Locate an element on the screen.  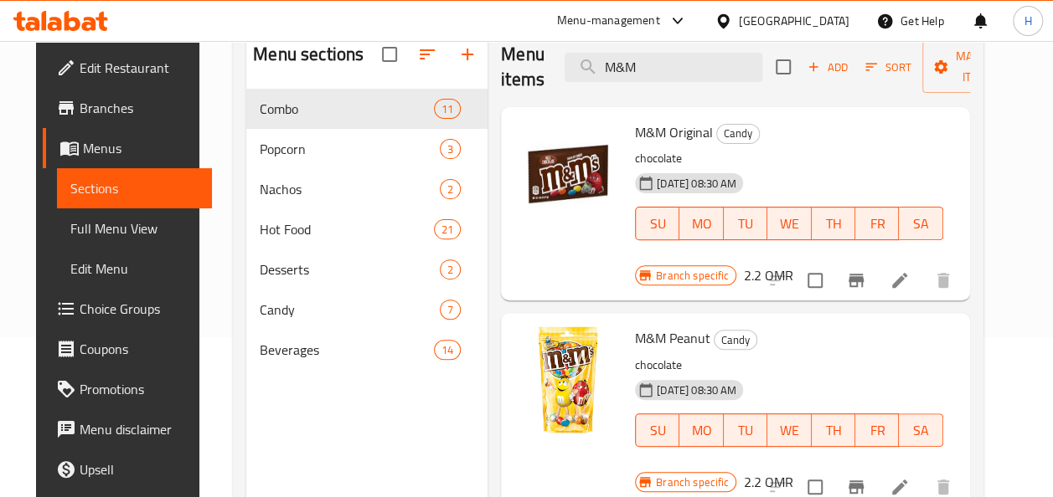
span: 3 is located at coordinates (450, 149).